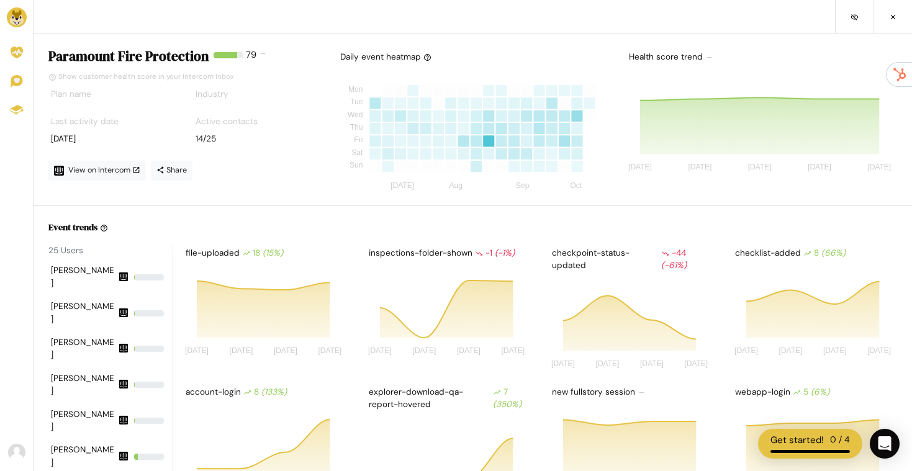 The image size is (912, 471). Describe the element at coordinates (71, 94) in the screenshot. I see `label: Plan name` at that location.